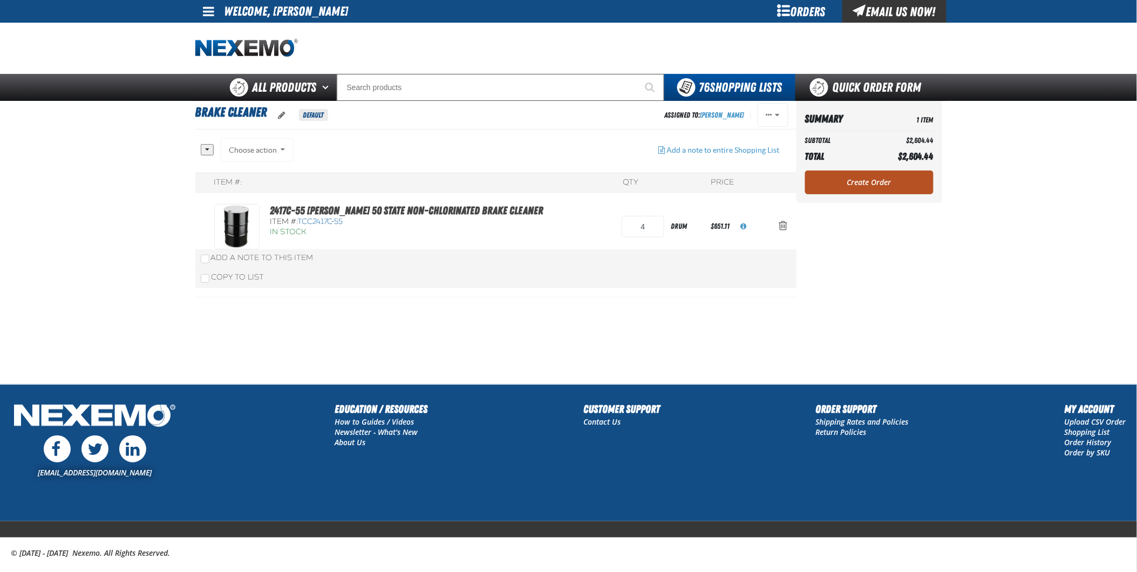 The width and height of the screenshot is (1137, 572). Describe the element at coordinates (870, 182) in the screenshot. I see `a: Create Order` at that location.